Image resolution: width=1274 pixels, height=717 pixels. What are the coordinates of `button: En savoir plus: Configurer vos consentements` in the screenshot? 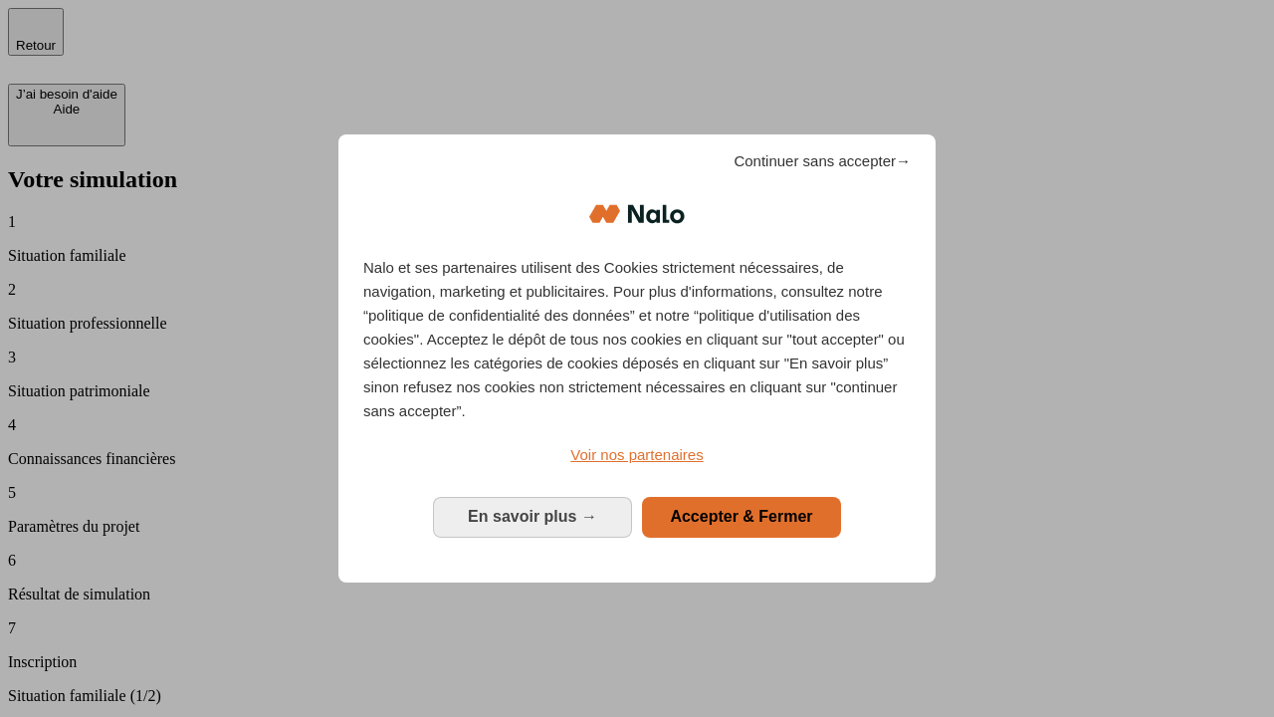 It's located at (533, 517).